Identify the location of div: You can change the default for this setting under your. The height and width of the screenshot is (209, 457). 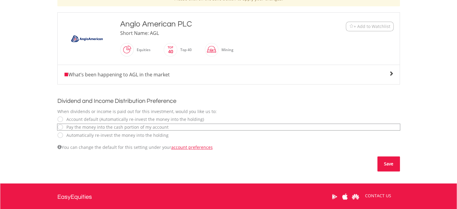
(229, 147).